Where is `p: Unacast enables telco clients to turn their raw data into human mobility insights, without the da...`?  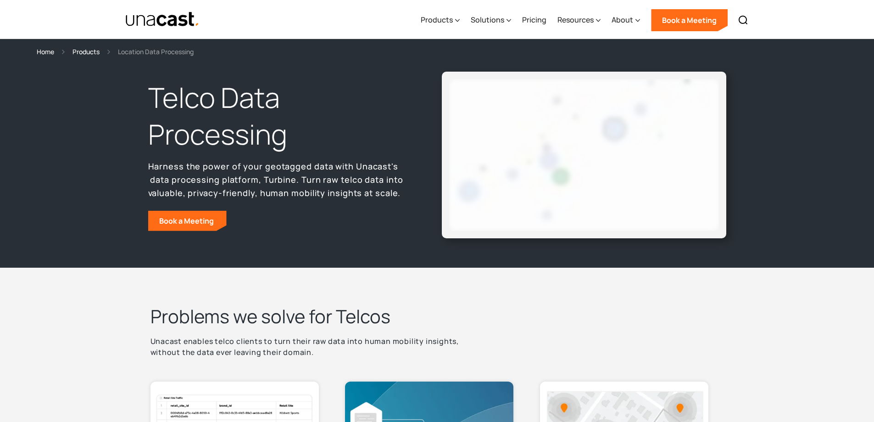 p: Unacast enables telco clients to turn their raw data into human mobility insights, without the da... is located at coordinates (312, 346).